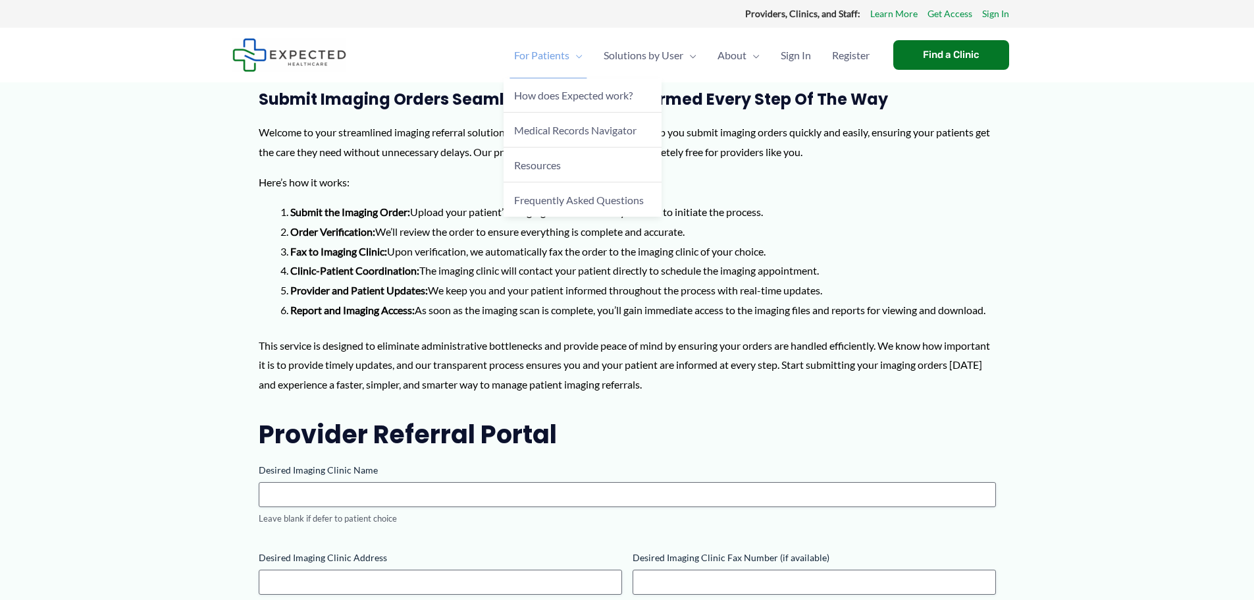 Image resolution: width=1254 pixels, height=600 pixels. Describe the element at coordinates (542, 55) in the screenshot. I see `span: For Patients` at that location.